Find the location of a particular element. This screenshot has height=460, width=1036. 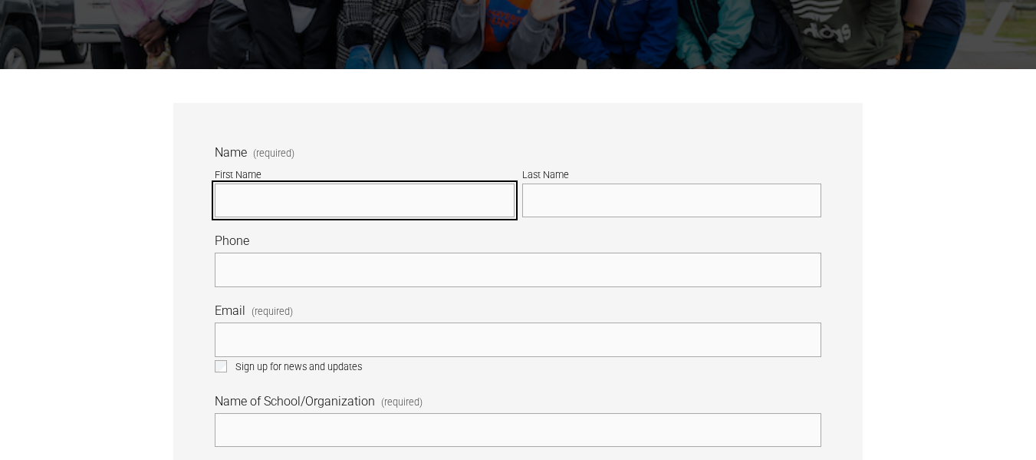

span: Email is located at coordinates (230, 311).